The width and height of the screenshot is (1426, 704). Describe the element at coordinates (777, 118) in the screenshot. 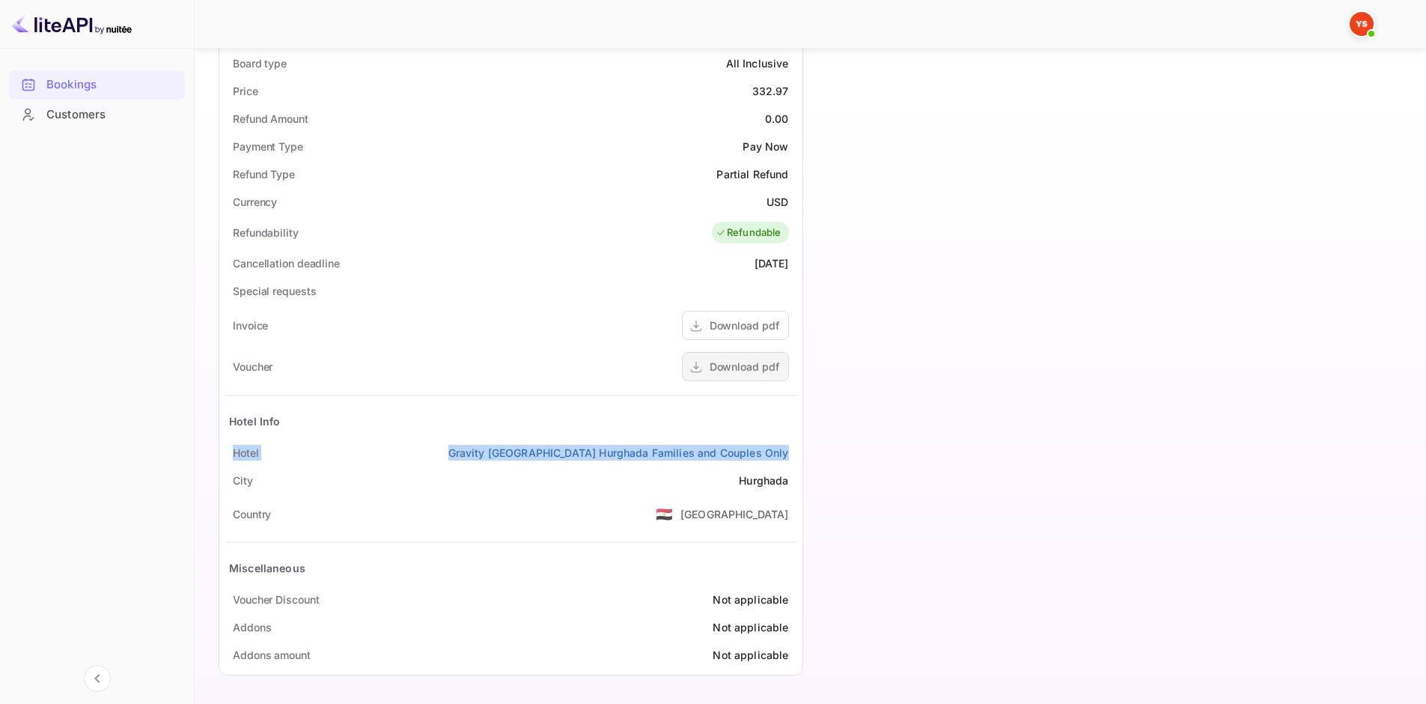

I see `div: 0.00` at that location.